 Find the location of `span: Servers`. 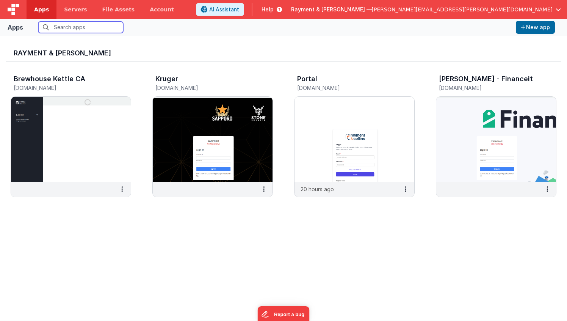

span: Servers is located at coordinates (75, 9).